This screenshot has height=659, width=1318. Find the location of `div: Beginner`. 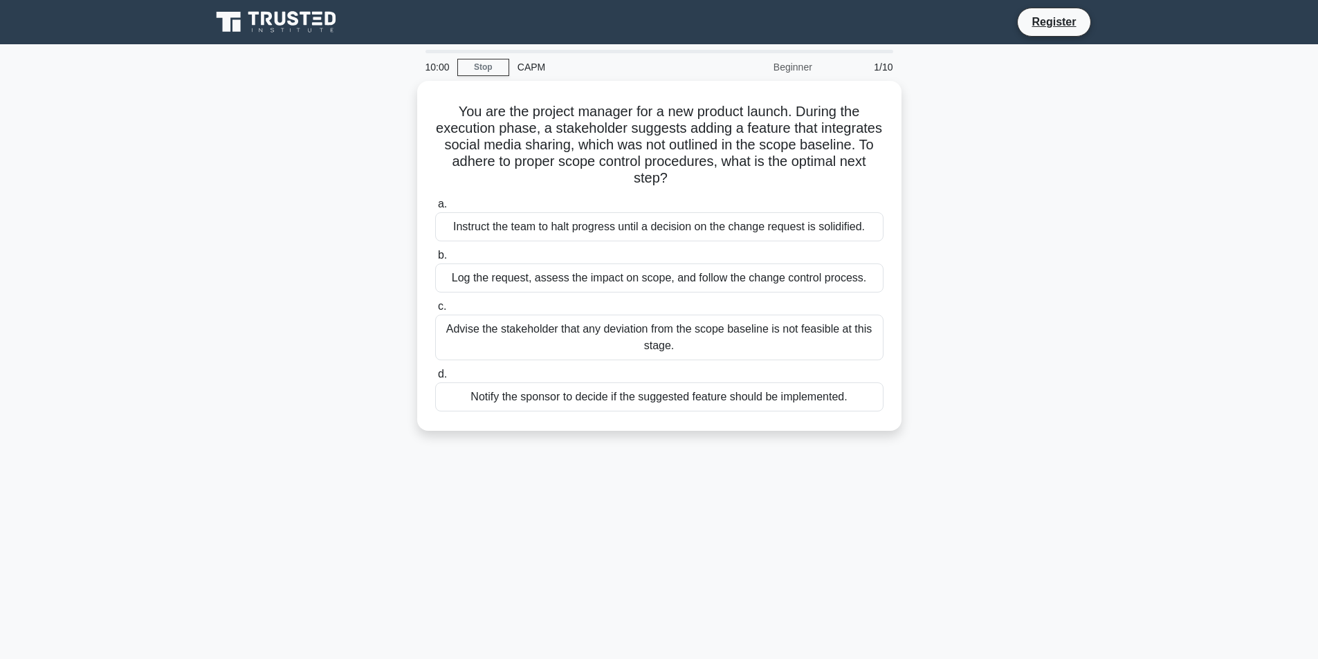

div: Beginner is located at coordinates (760, 67).